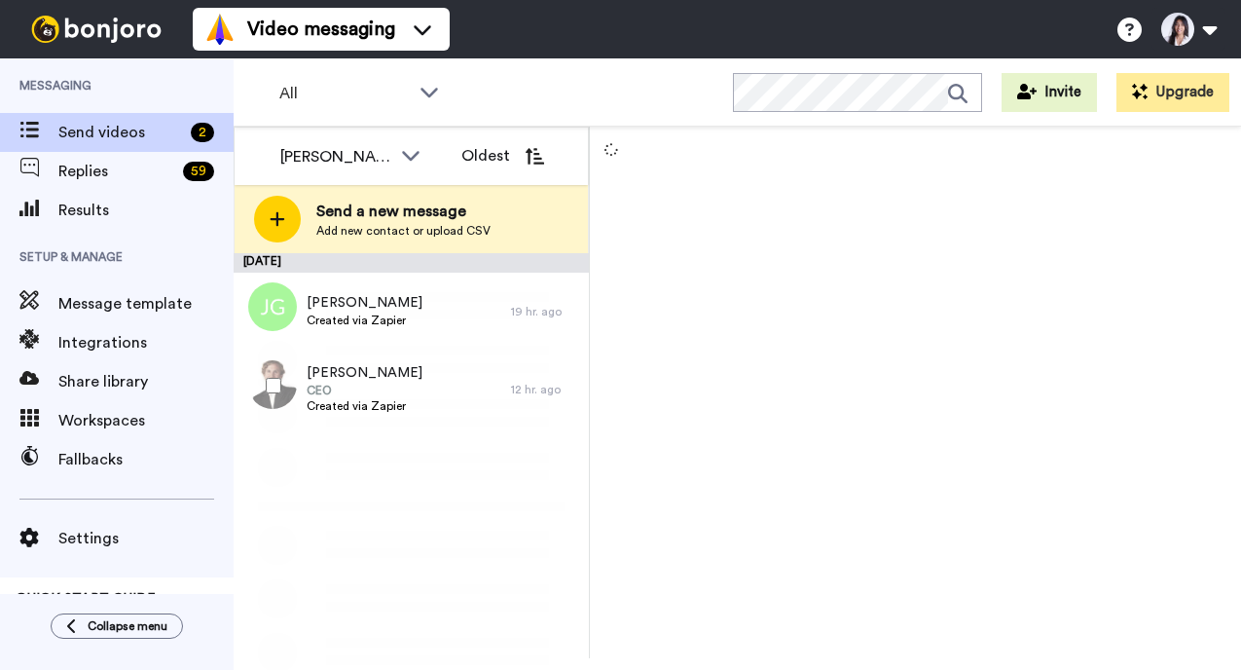 This screenshot has width=1241, height=670. I want to click on span: Fallbacks, so click(146, 460).